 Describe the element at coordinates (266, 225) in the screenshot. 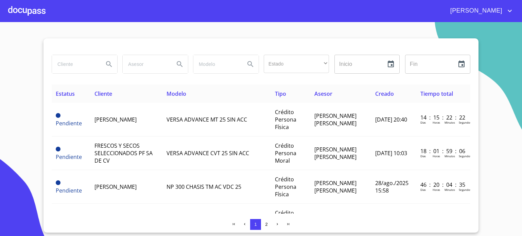

I see `button: 2` at that location.